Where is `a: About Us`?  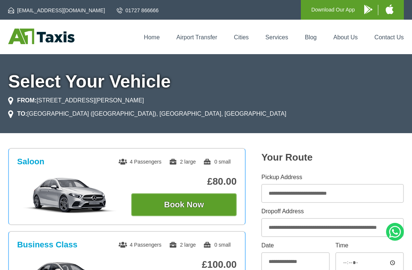
a: About Us is located at coordinates (346, 37).